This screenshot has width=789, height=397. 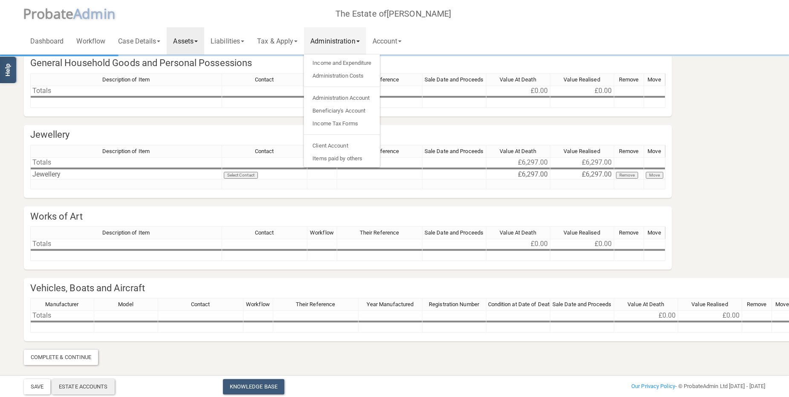 What do you see at coordinates (277, 41) in the screenshot?
I see `a: Tax & Apply` at bounding box center [277, 41].